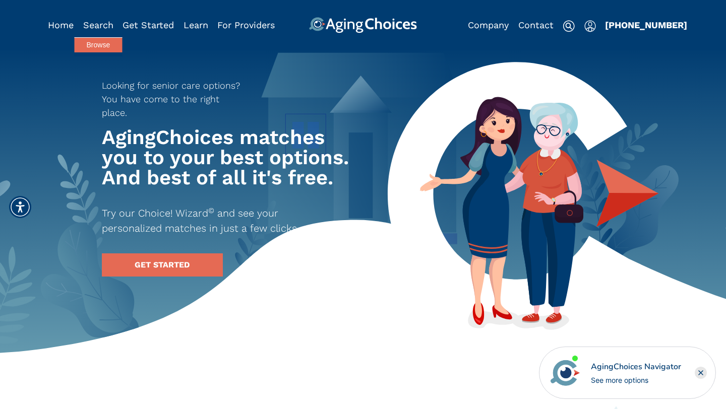 The width and height of the screenshot is (726, 409). Describe the element at coordinates (246, 25) in the screenshot. I see `a: For Providers` at that location.